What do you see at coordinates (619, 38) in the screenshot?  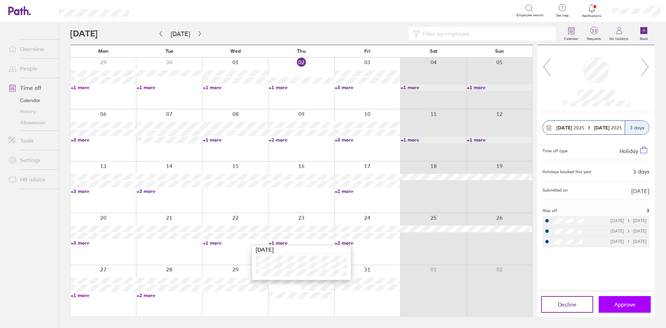 I see `label: My holidays` at bounding box center [619, 38].